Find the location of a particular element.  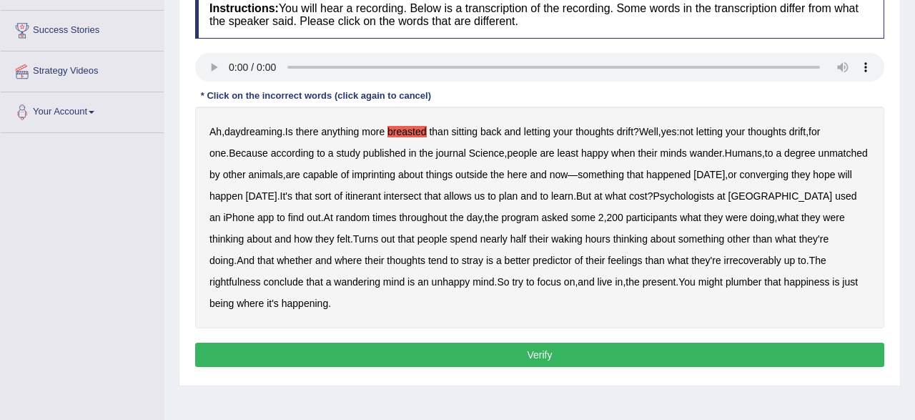

b: allows is located at coordinates (457, 196).